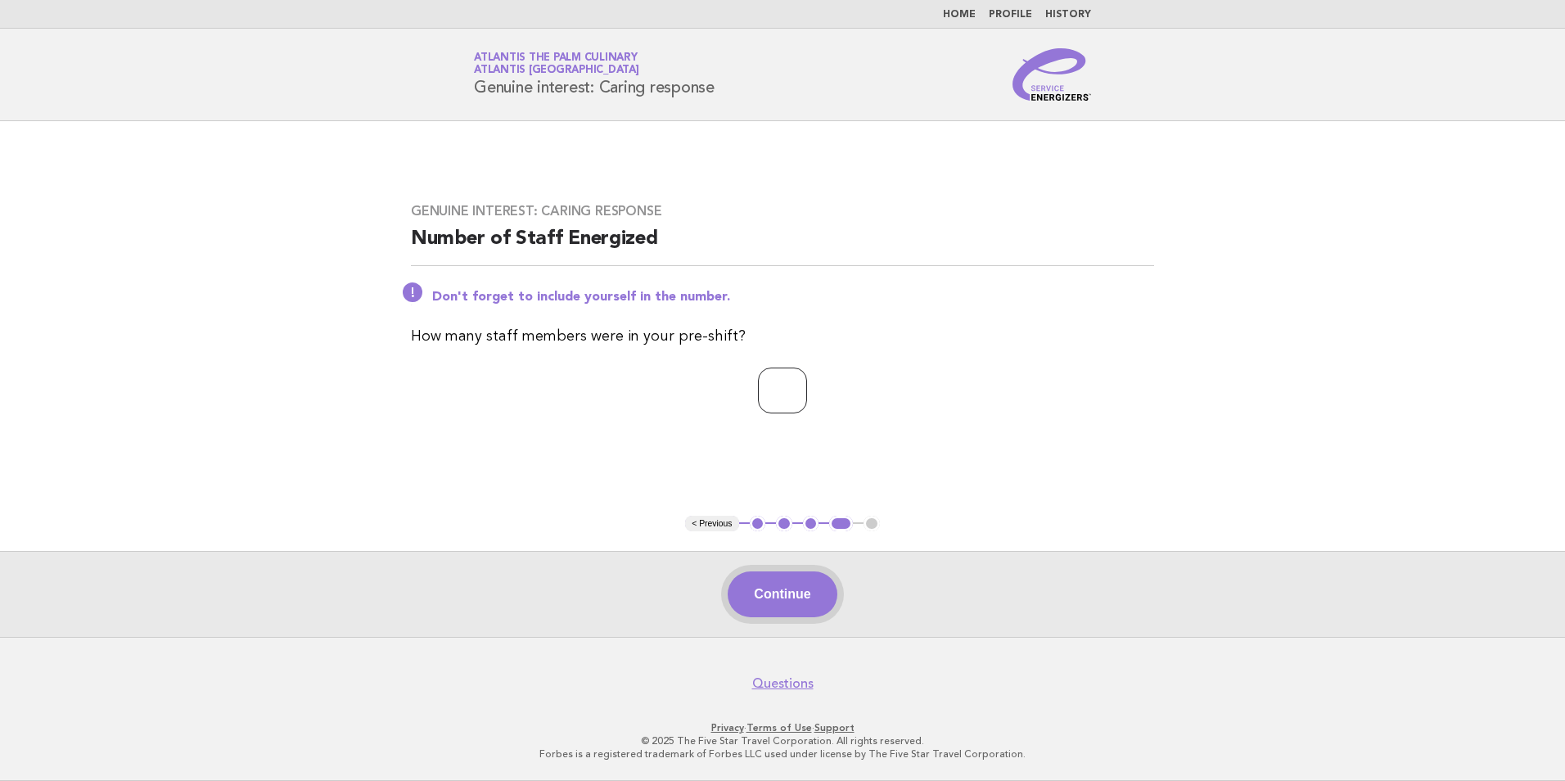  Describe the element at coordinates (758, 524) in the screenshot. I see `button: 1` at that location.